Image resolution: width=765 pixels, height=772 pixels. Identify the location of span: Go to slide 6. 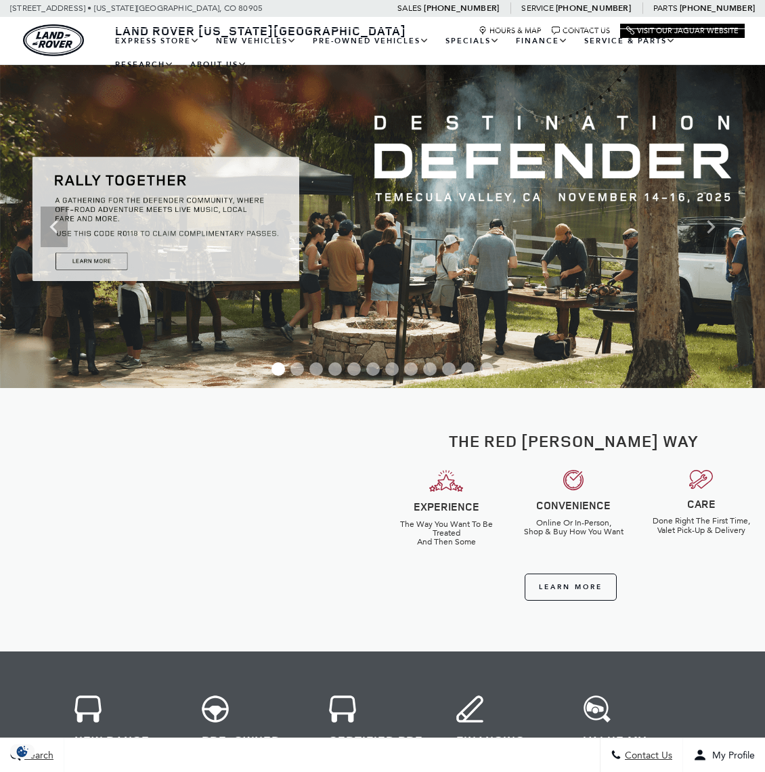
(373, 369).